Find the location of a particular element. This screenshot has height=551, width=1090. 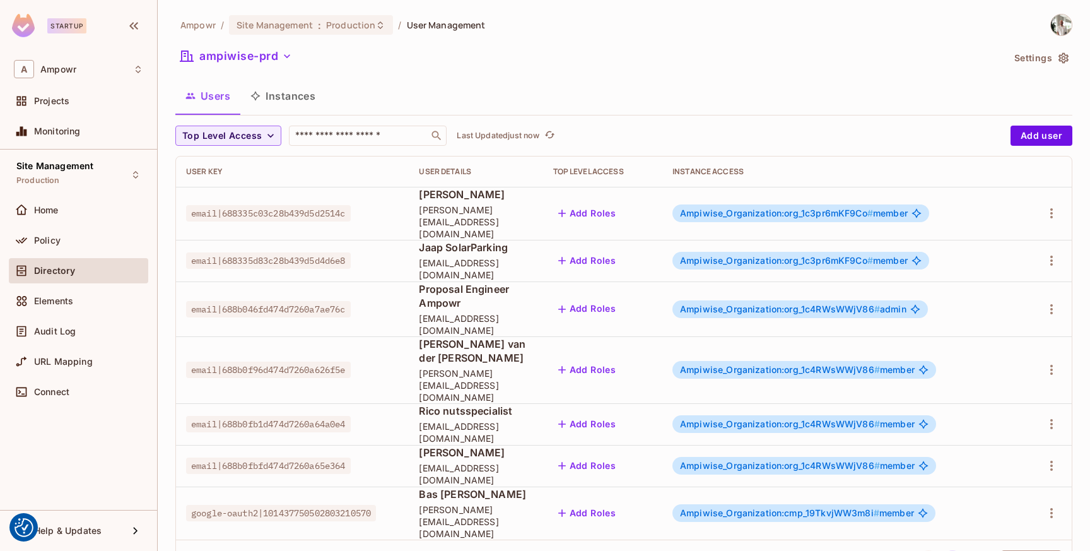

span: email|688335d83c28b439d5d4d6e8 is located at coordinates (268, 260).